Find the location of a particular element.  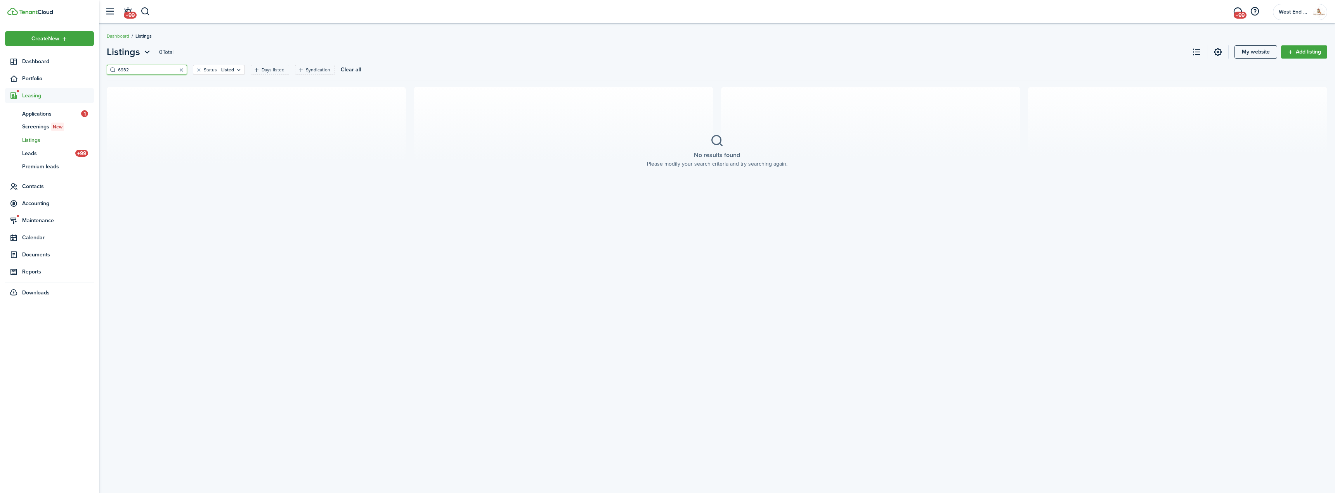

a: Premium leads is located at coordinates (49, 166).